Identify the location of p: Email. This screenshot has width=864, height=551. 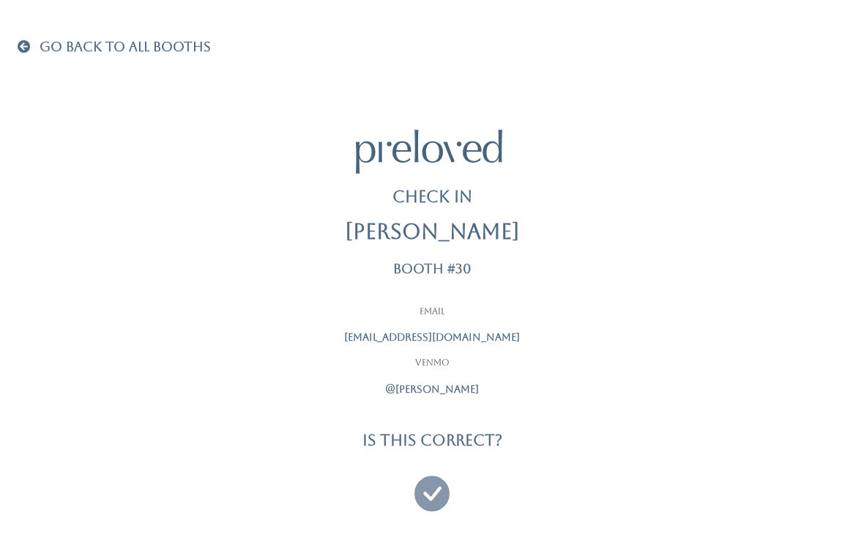
(432, 312).